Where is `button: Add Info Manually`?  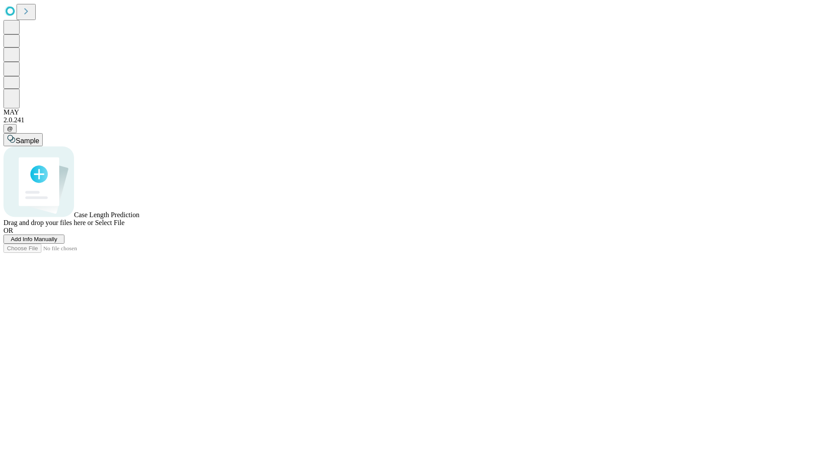 button: Add Info Manually is located at coordinates (34, 239).